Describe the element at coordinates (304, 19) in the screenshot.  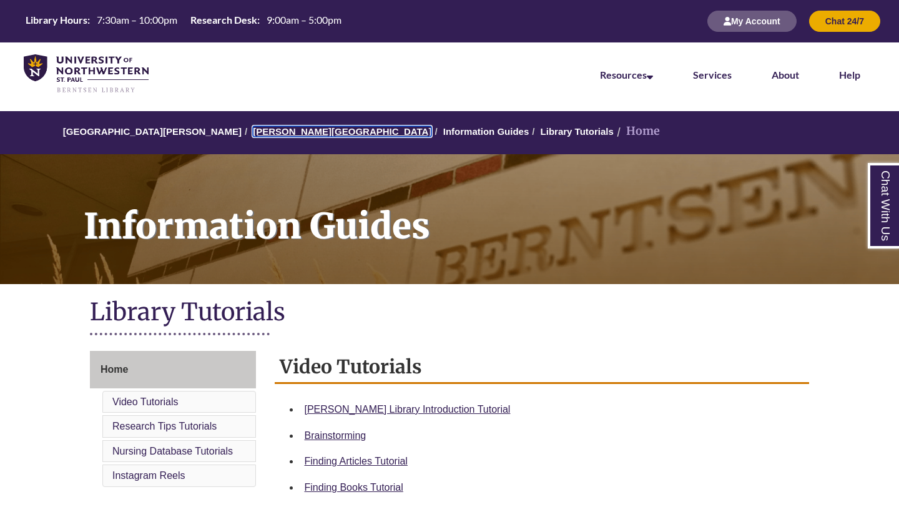
I see `span: 9:00am – 5:00pm` at that location.